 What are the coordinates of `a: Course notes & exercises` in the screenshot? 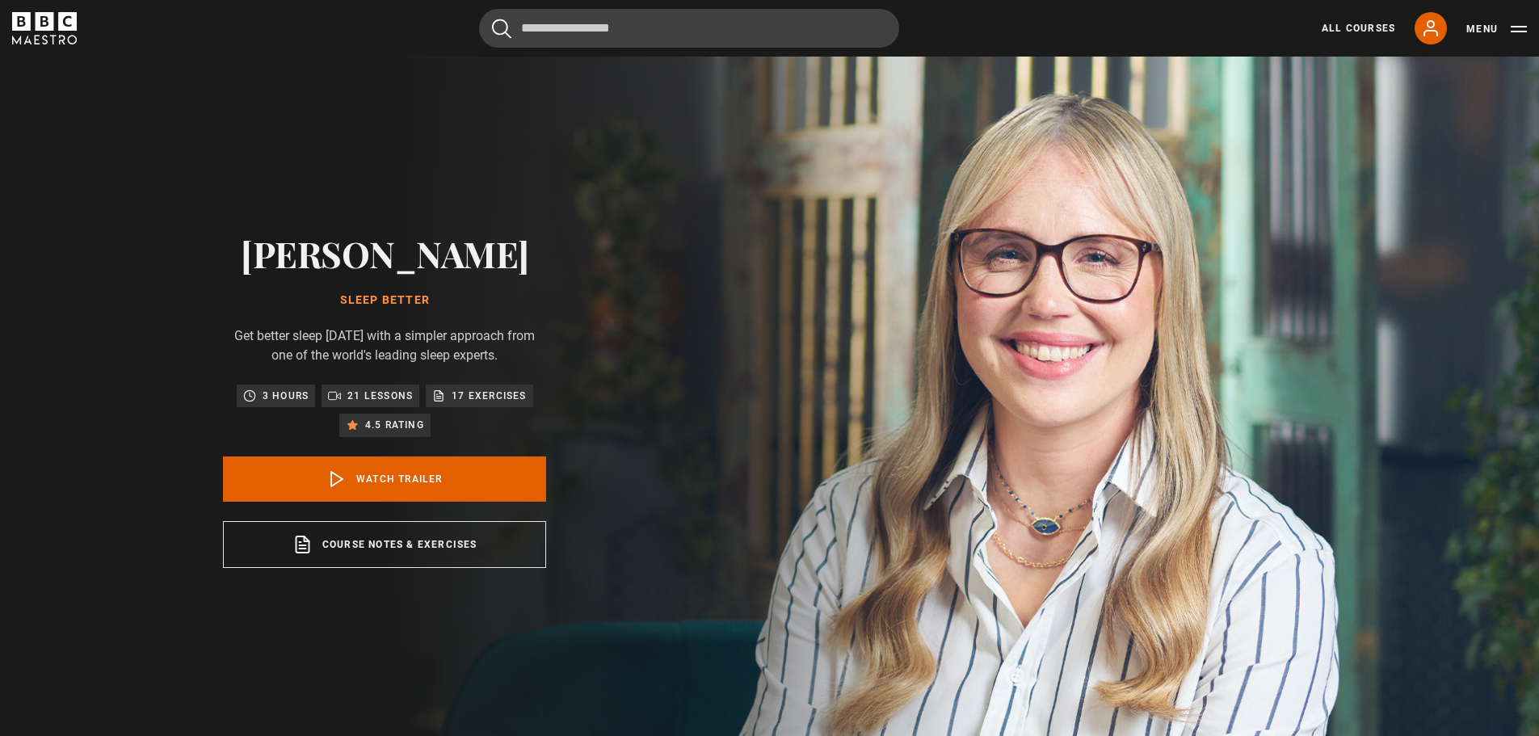 It's located at (385, 545).